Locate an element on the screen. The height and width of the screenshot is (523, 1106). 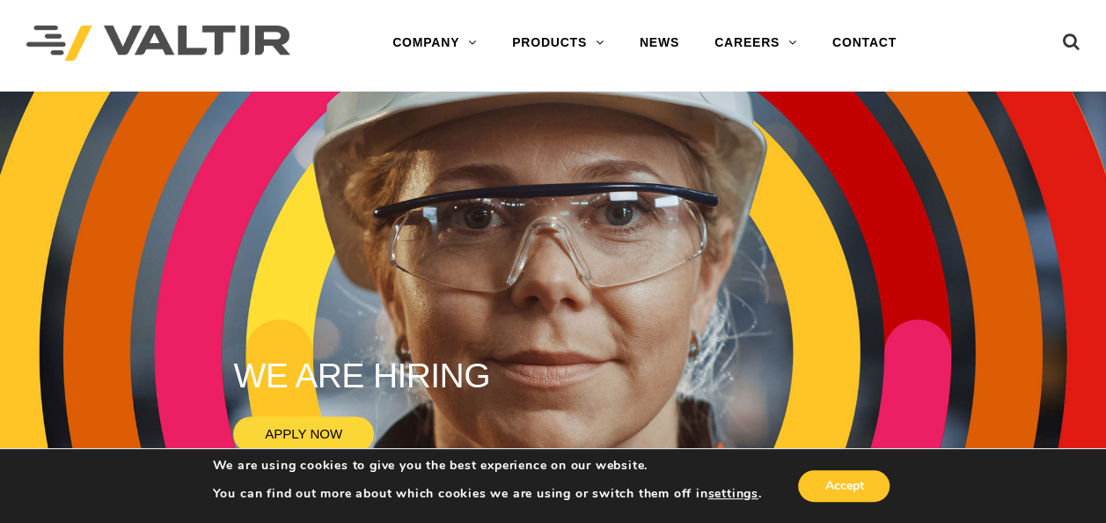
img: Valtir is located at coordinates (158, 43).